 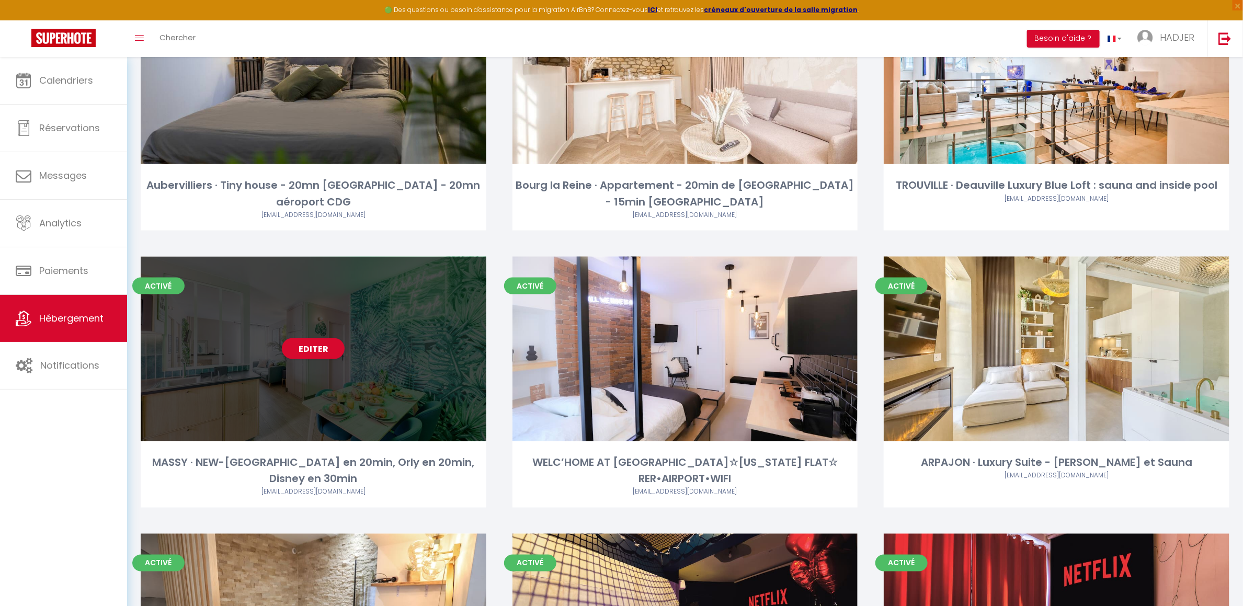 I want to click on img: logout, so click(x=1225, y=38).